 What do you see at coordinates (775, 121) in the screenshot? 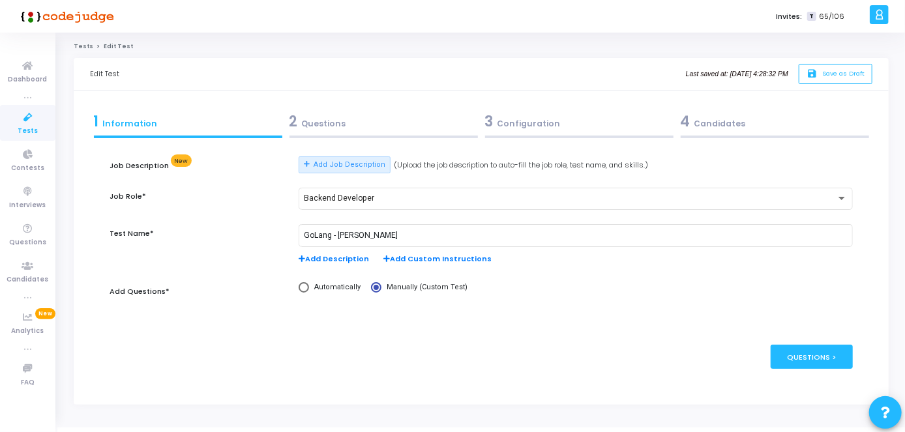
I see `div: Candidates` at bounding box center [775, 121].